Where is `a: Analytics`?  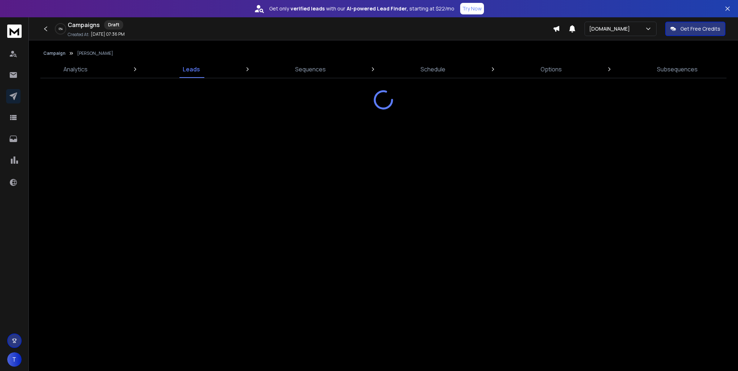
a: Analytics is located at coordinates (75, 69).